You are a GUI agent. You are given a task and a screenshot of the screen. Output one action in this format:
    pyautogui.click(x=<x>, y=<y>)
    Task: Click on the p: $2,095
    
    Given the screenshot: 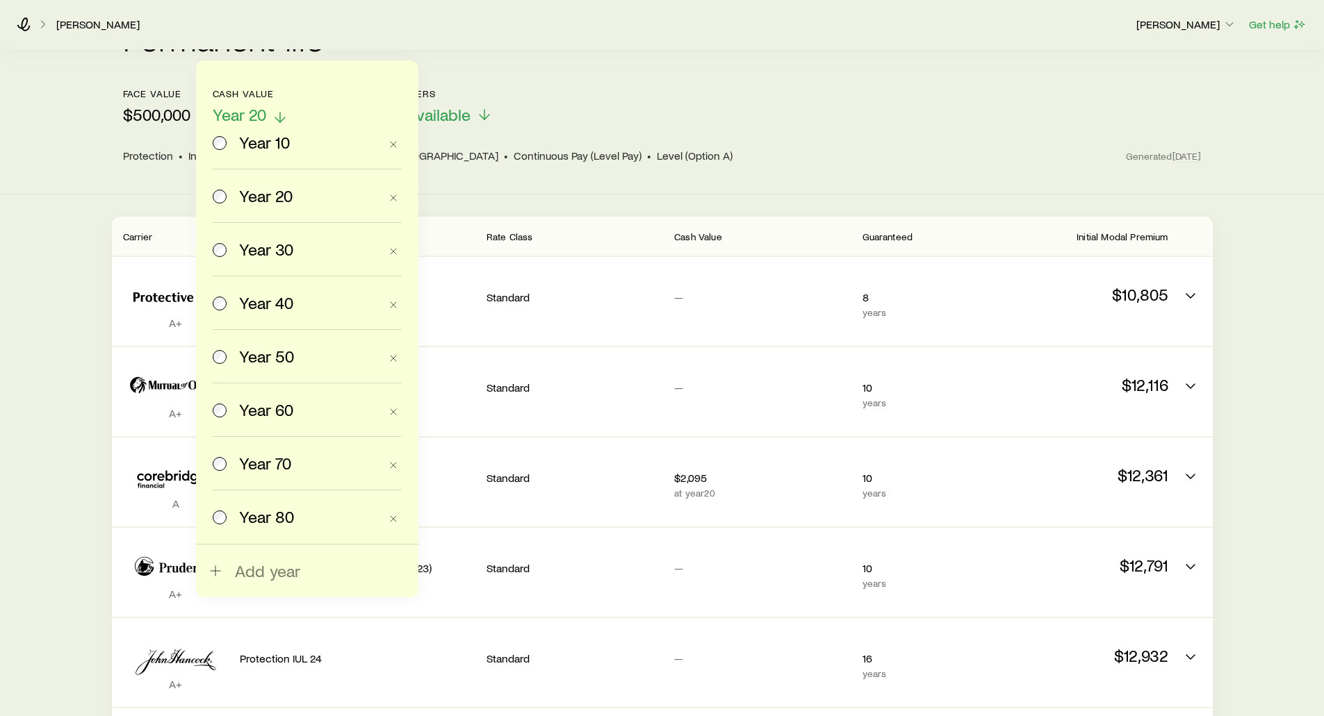 What is the action you would take?
    pyautogui.click(x=762, y=478)
    